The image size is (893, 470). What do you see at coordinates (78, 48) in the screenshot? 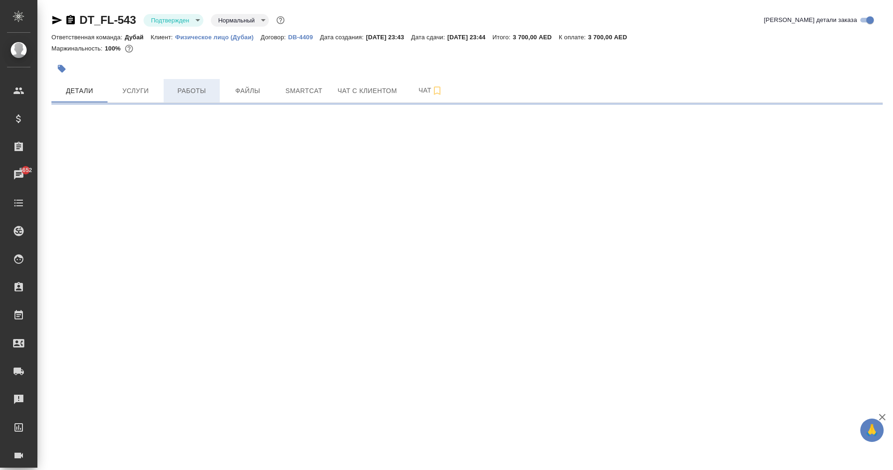
I see `p: Маржинальность:` at bounding box center [78, 48].